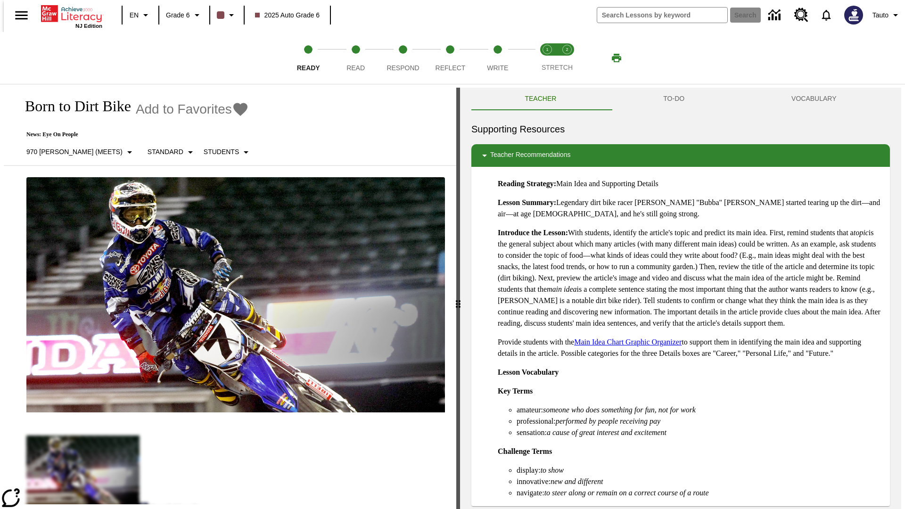 The image size is (905, 509). Describe the element at coordinates (403, 68) in the screenshot. I see `span: Respond` at that location.